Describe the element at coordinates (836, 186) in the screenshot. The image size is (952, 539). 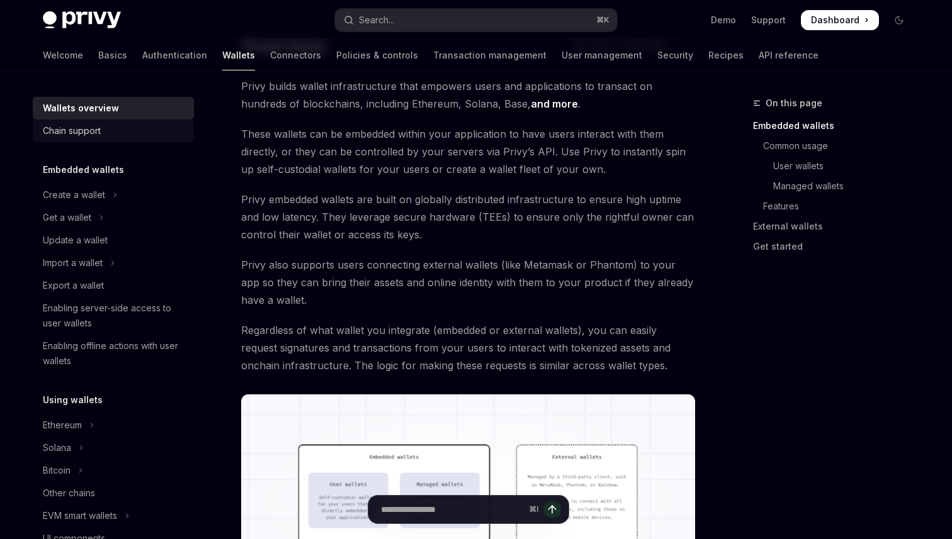
I see `a: Managed wallets` at that location.